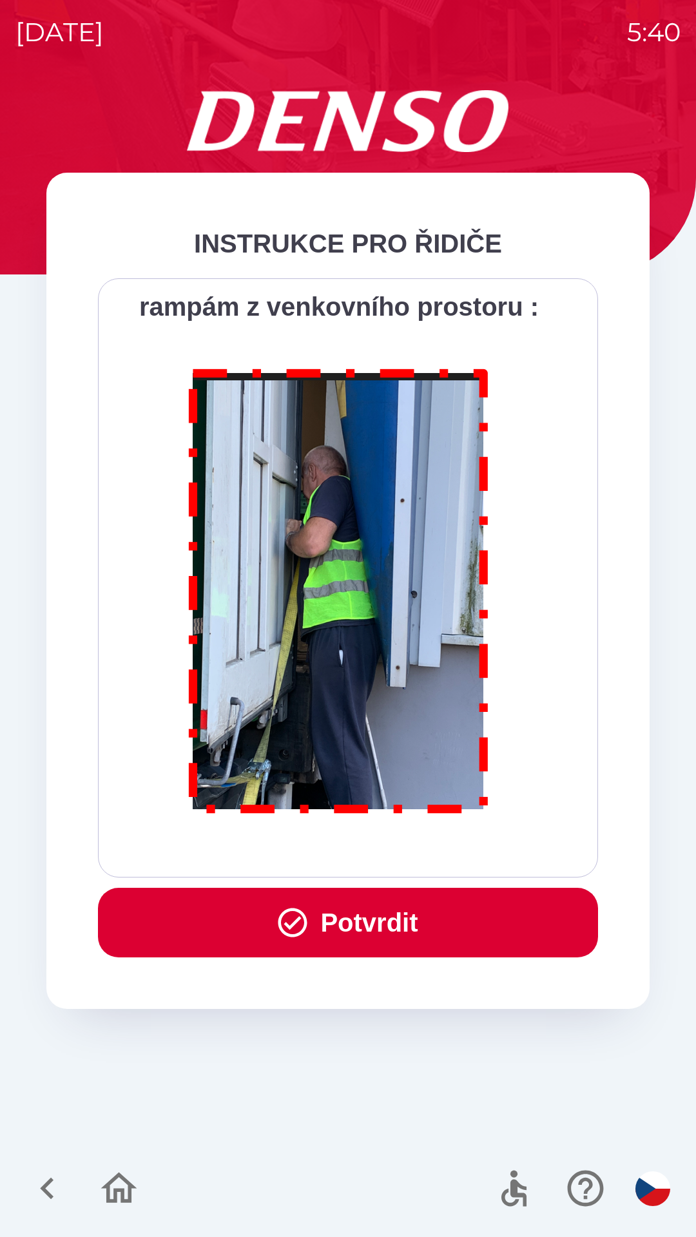 The width and height of the screenshot is (696, 1237). Describe the element at coordinates (653, 32) in the screenshot. I see `p: 5:40` at that location.